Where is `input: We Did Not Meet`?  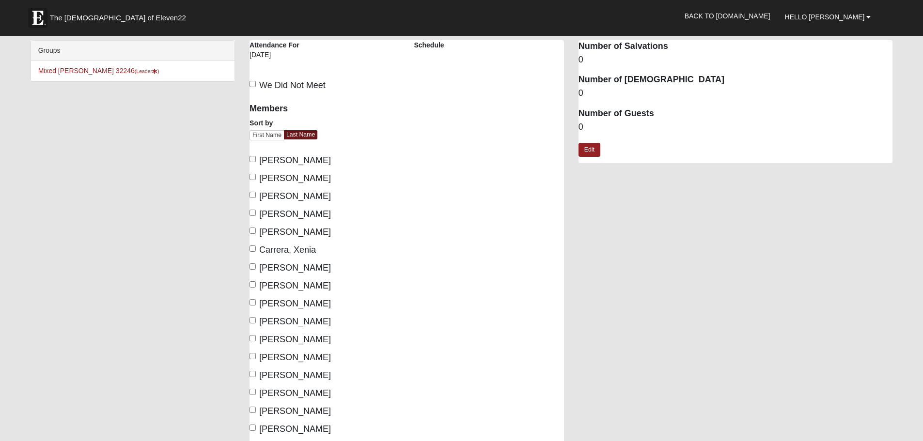 input: We Did Not Meet is located at coordinates (252, 84).